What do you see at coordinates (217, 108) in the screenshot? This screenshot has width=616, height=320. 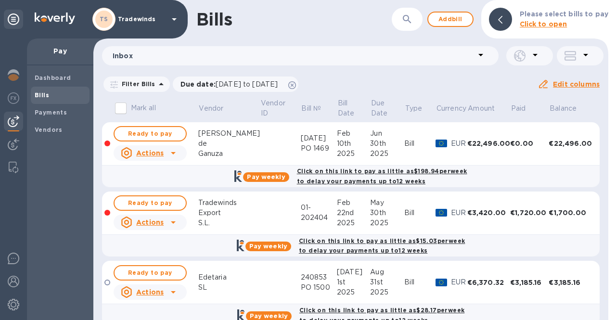 I see `span: Vendor` at bounding box center [217, 108].